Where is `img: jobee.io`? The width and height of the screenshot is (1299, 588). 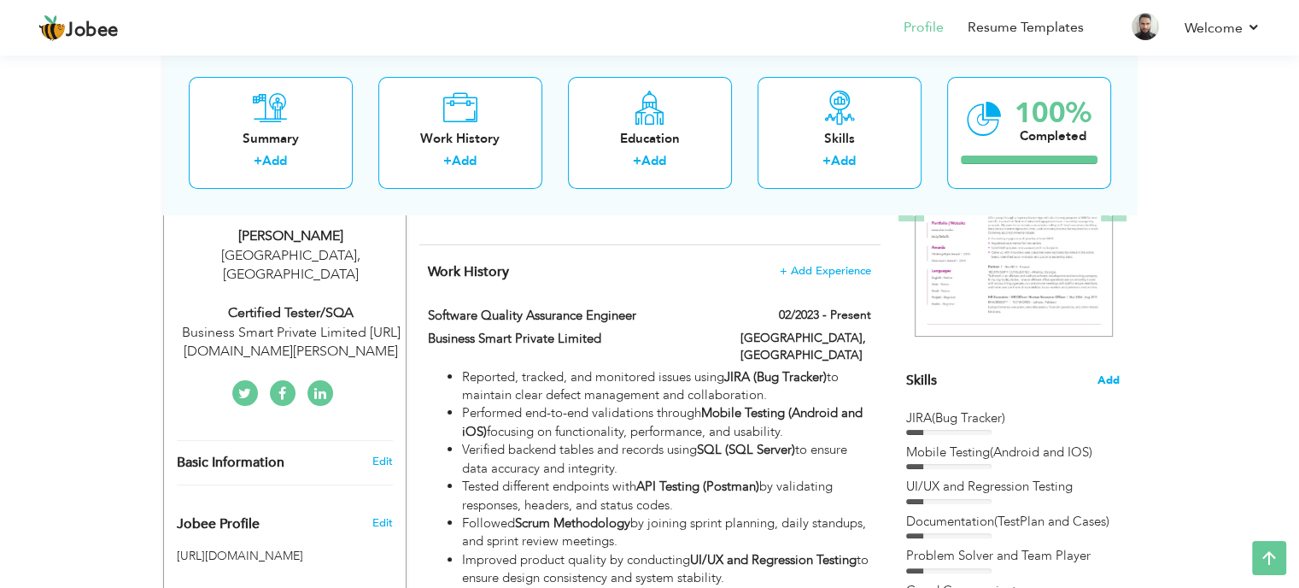
img: jobee.io is located at coordinates (52, 28).